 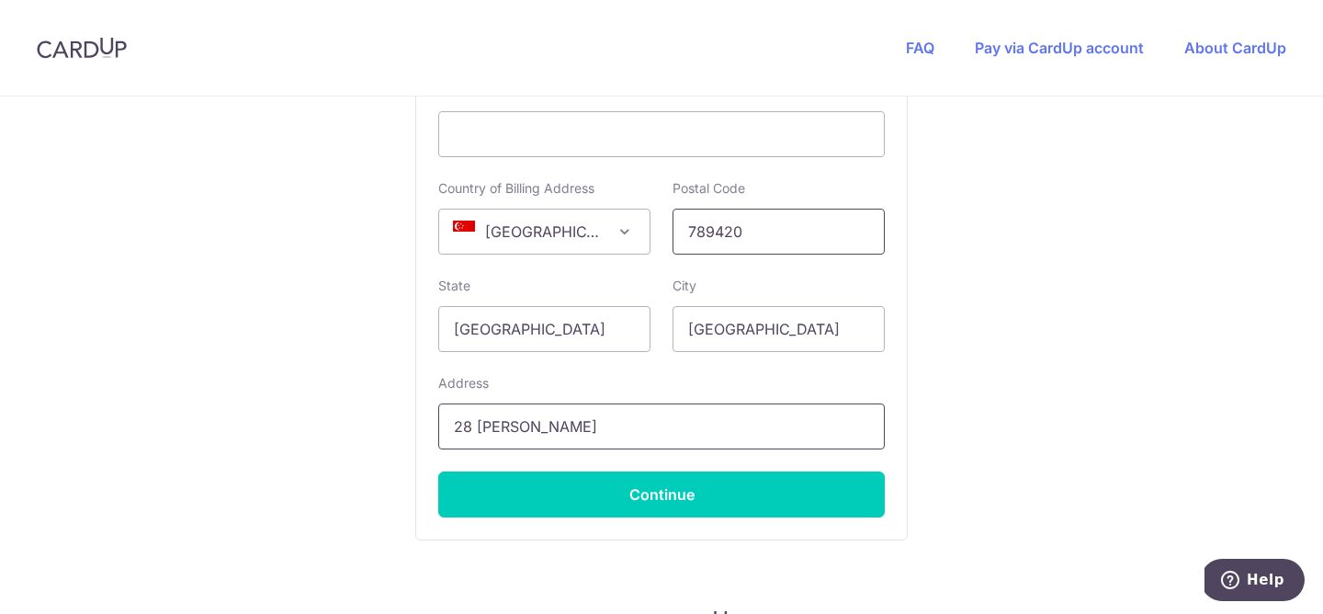 What do you see at coordinates (1235, 48) in the screenshot?
I see `a: About CardUp` at bounding box center [1235, 48].